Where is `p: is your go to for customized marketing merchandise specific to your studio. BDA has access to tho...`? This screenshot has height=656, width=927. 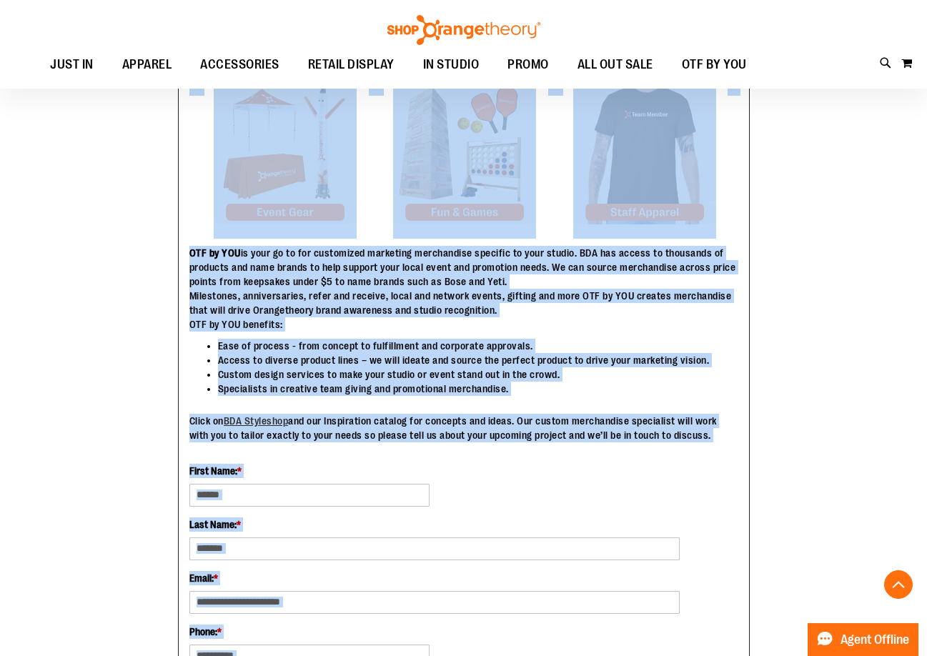 p: is your go to for customized marketing merchandise specific to your studio. BDA has access to tho... is located at coordinates (464, 289).